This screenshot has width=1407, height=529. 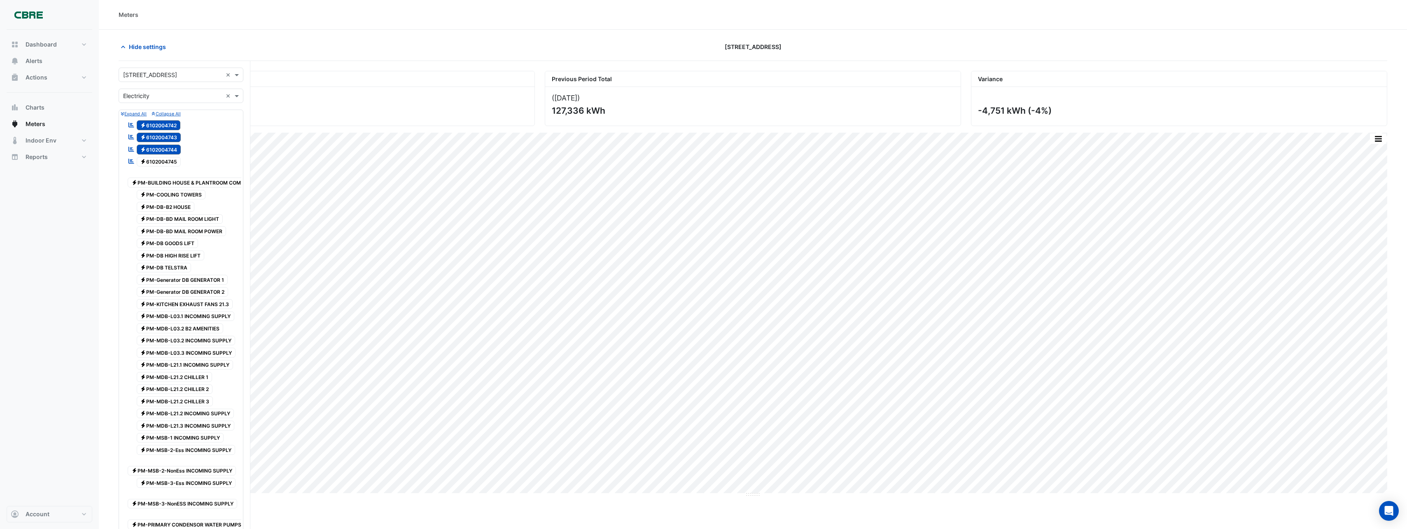 I want to click on button: Alerts, so click(x=49, y=61).